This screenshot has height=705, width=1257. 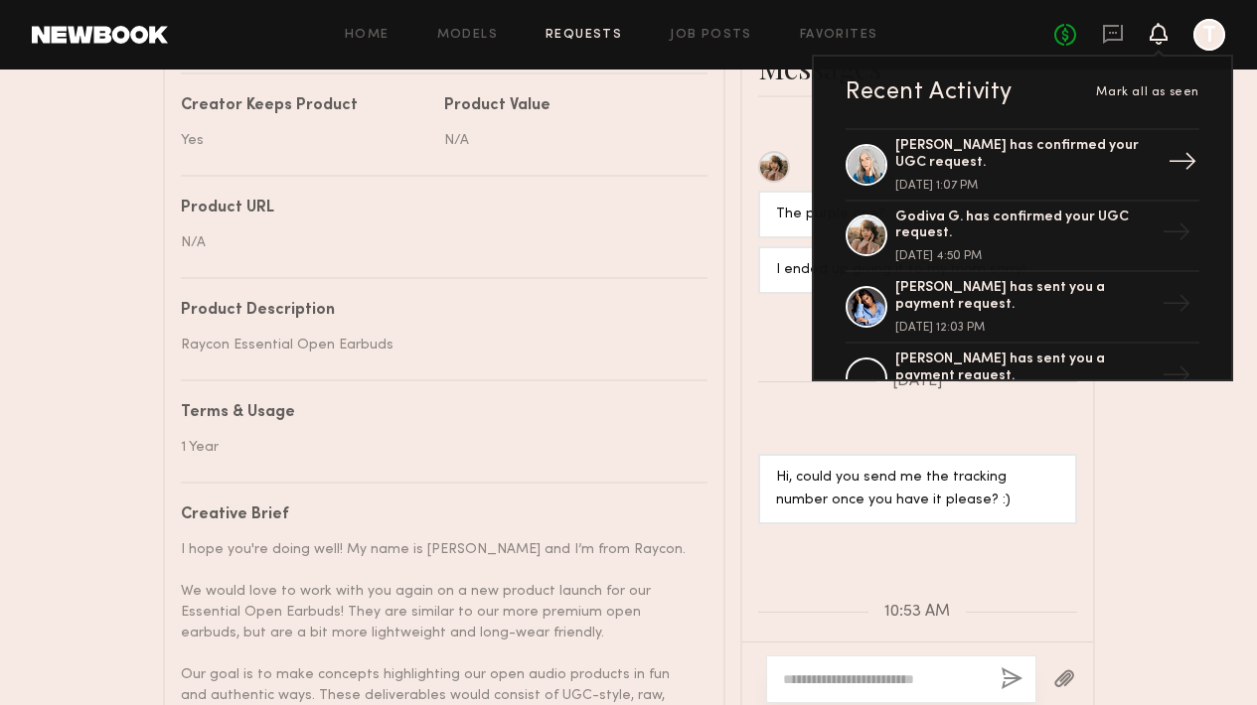 I want to click on span: Mark all as seen, so click(x=1148, y=92).